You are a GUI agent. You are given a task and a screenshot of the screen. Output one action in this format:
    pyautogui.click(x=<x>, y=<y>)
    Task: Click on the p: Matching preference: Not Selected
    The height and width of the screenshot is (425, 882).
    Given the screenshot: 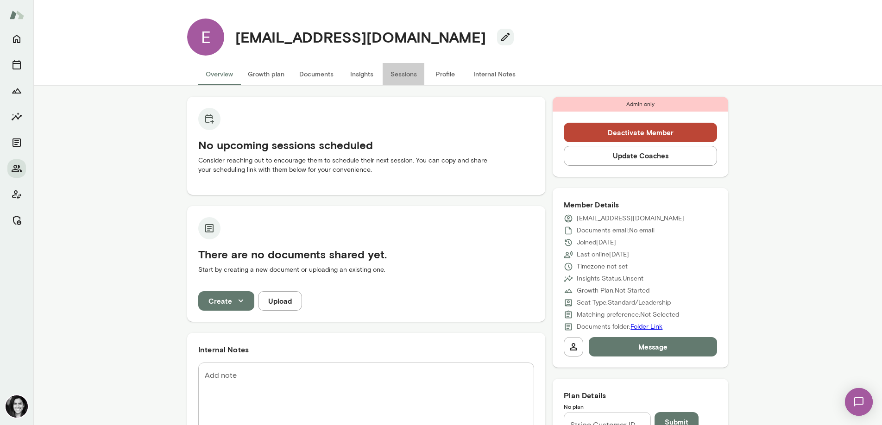 What is the action you would take?
    pyautogui.click(x=628, y=315)
    